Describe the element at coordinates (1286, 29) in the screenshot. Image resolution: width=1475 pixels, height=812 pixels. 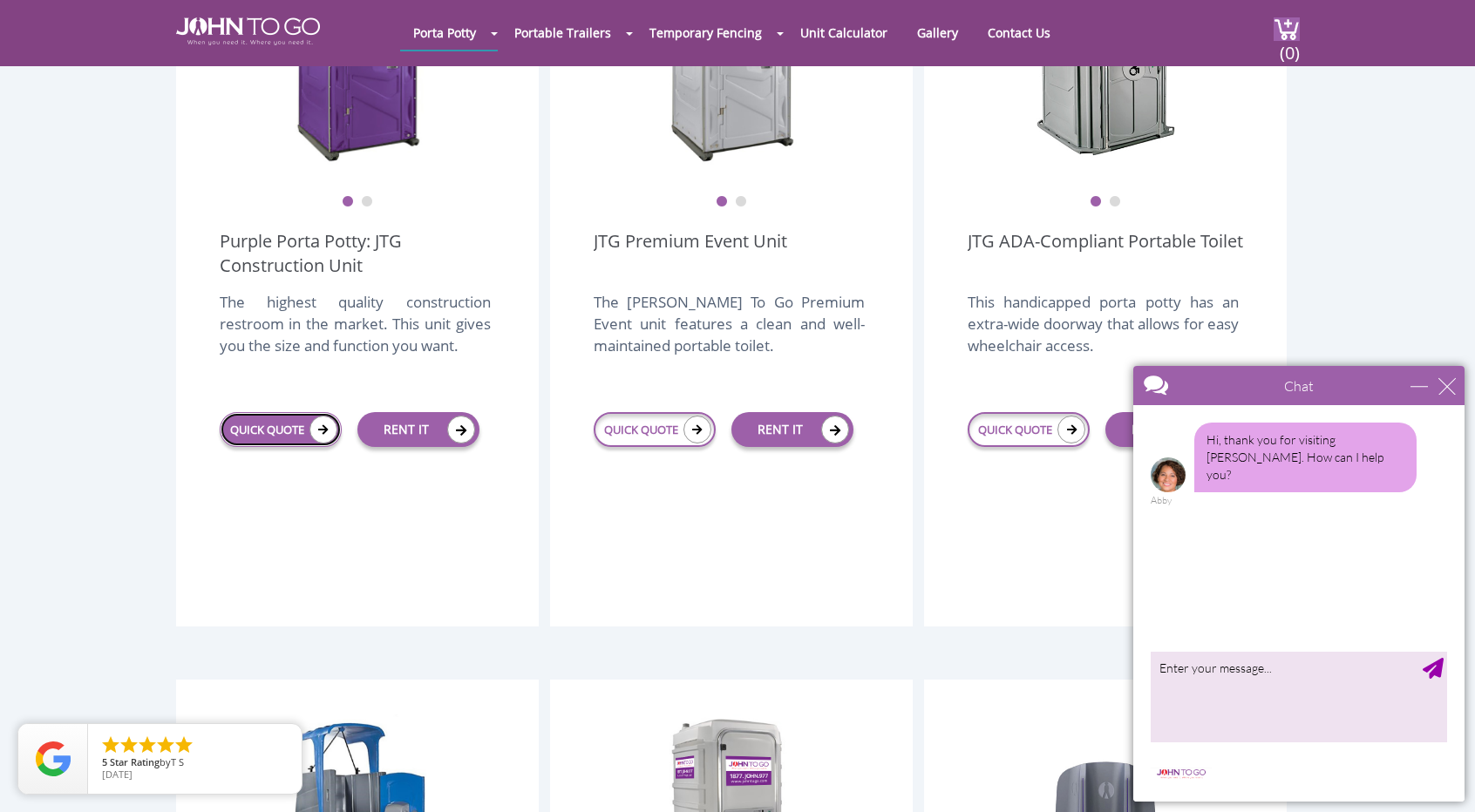
I see `img: cart a` at that location.